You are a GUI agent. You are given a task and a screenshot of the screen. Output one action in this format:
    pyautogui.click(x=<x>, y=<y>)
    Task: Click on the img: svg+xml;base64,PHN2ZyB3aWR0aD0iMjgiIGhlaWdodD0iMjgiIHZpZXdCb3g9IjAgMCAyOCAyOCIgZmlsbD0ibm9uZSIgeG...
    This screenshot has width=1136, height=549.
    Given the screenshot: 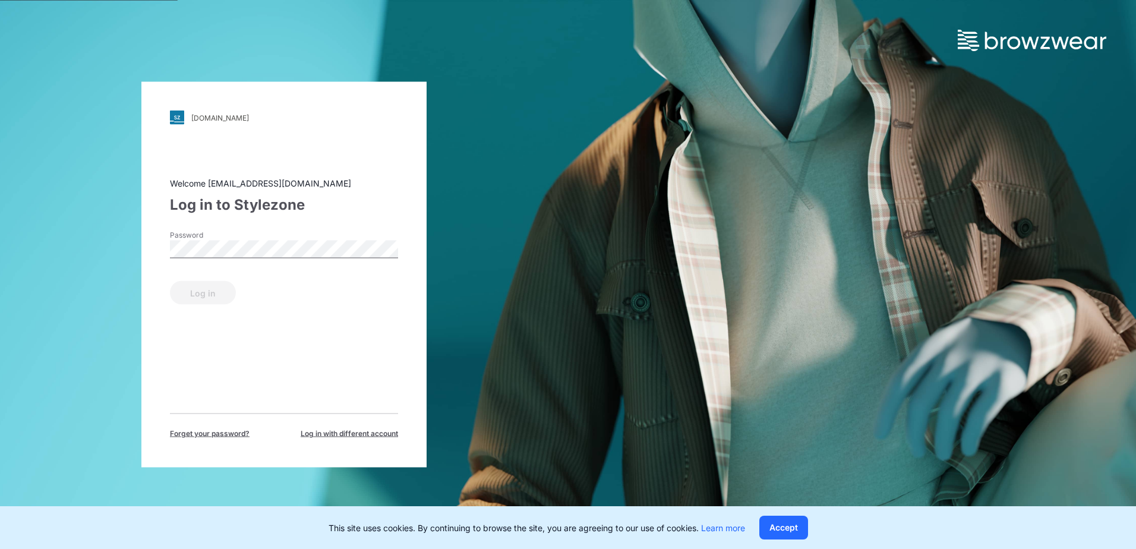 What is the action you would take?
    pyautogui.click(x=177, y=118)
    